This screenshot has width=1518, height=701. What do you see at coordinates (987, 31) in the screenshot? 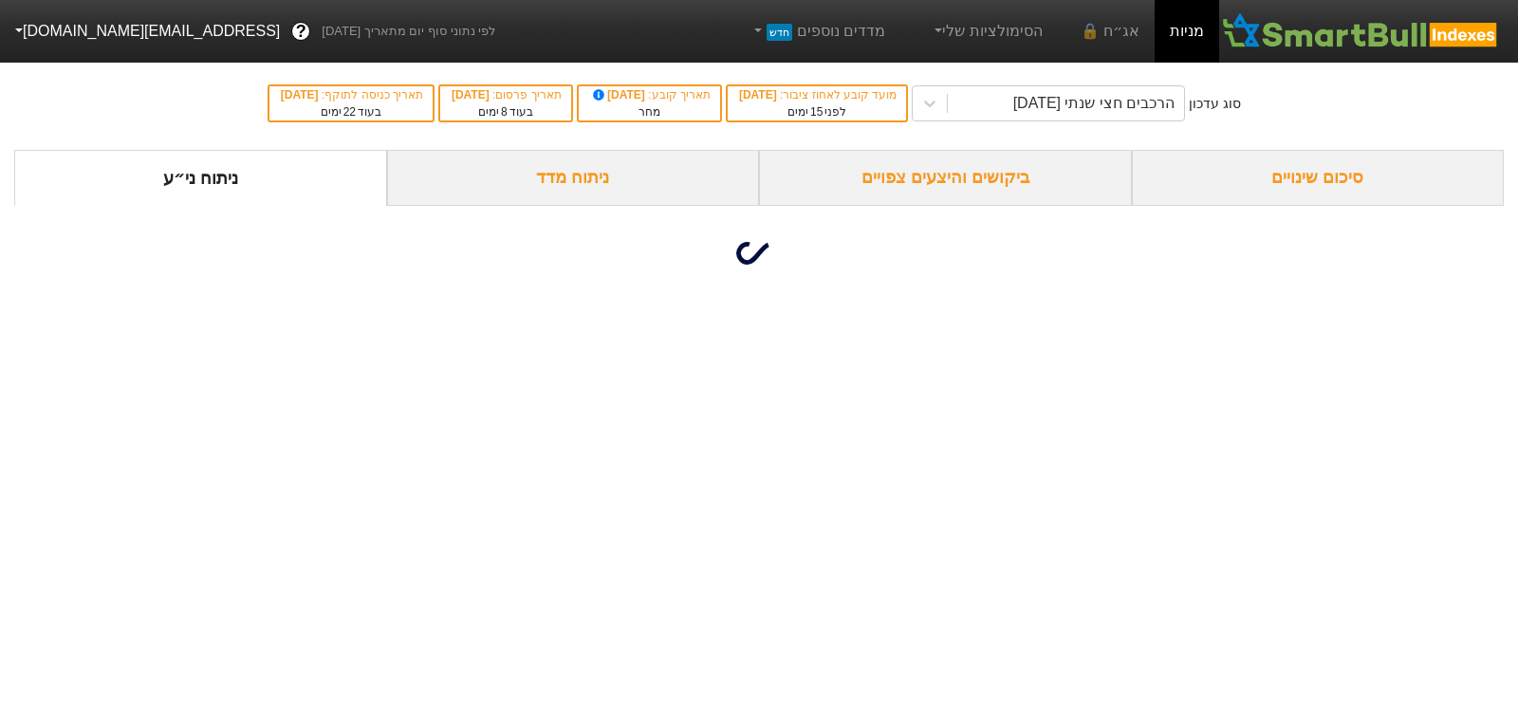
I see `a: הסימולציות שלי` at bounding box center [987, 31].